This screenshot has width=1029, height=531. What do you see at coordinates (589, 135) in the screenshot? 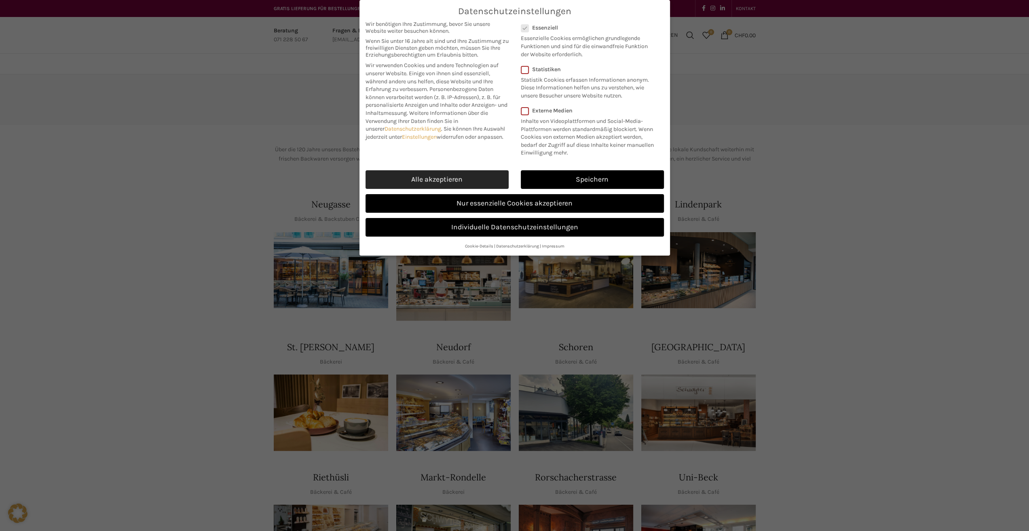
I see `p: Inhalte von Videoplattformen und Social-Media-Plattformen werden standardmäßig blockiert. Wenn Co...` at bounding box center [589, 135].